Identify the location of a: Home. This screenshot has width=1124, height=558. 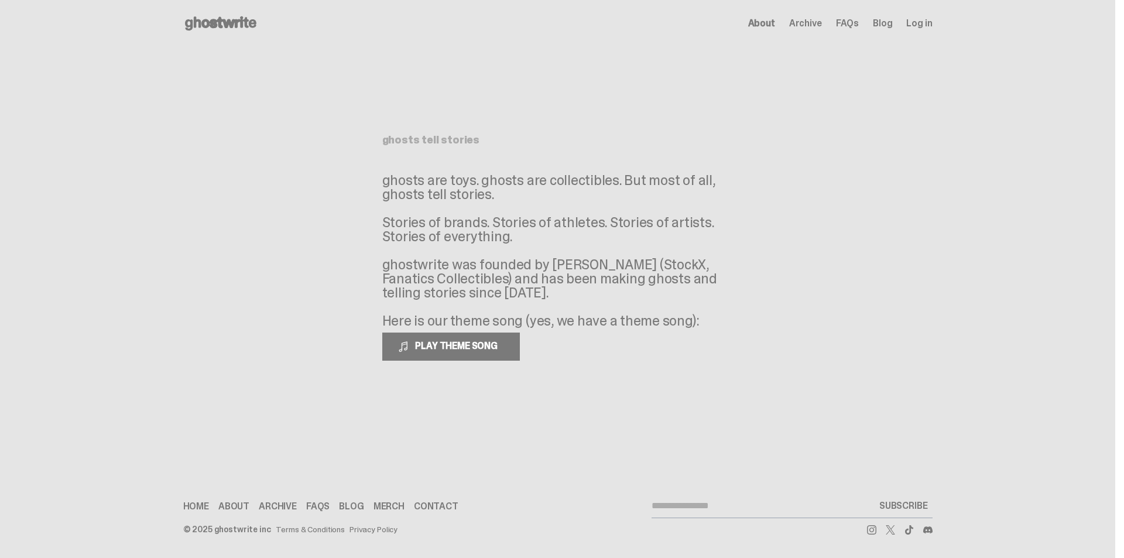
(196, 506).